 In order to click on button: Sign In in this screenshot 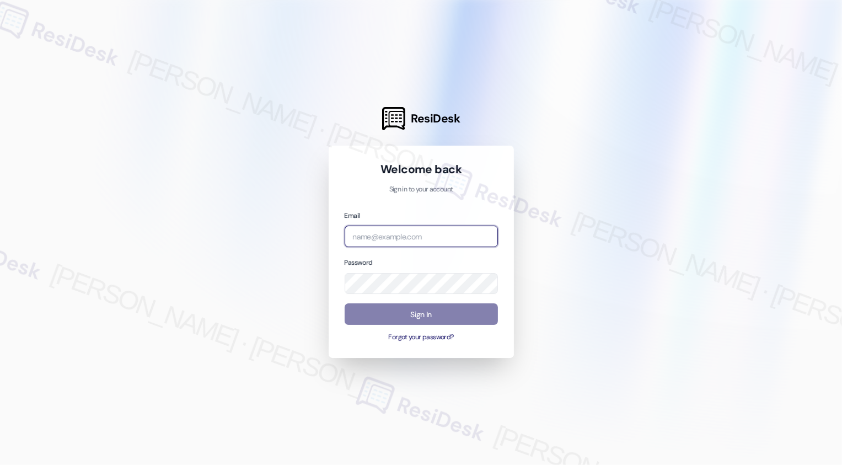, I will do `click(421, 314)`.